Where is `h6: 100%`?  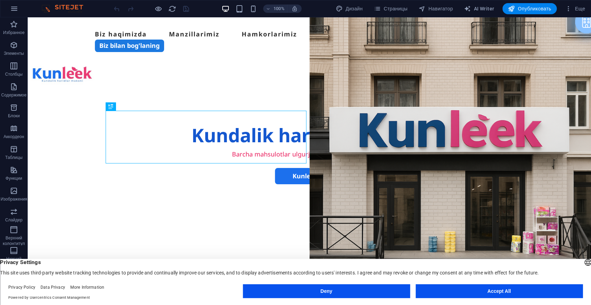 h6: 100% is located at coordinates (279, 9).